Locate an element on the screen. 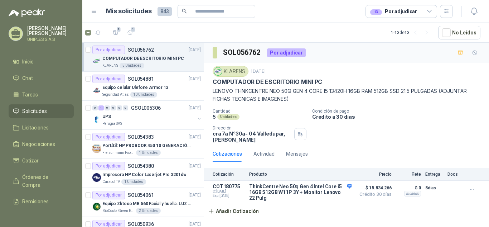  div: Mensajes is located at coordinates (297, 154).